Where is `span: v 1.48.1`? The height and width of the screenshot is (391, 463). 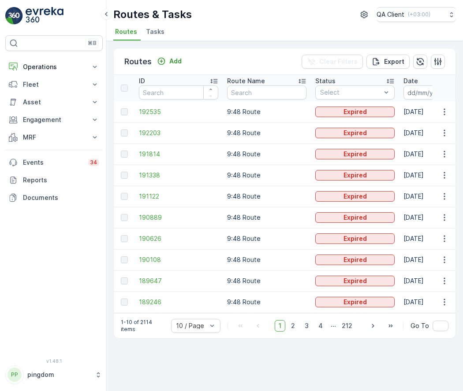 span: v 1.48.1 is located at coordinates (54, 361).